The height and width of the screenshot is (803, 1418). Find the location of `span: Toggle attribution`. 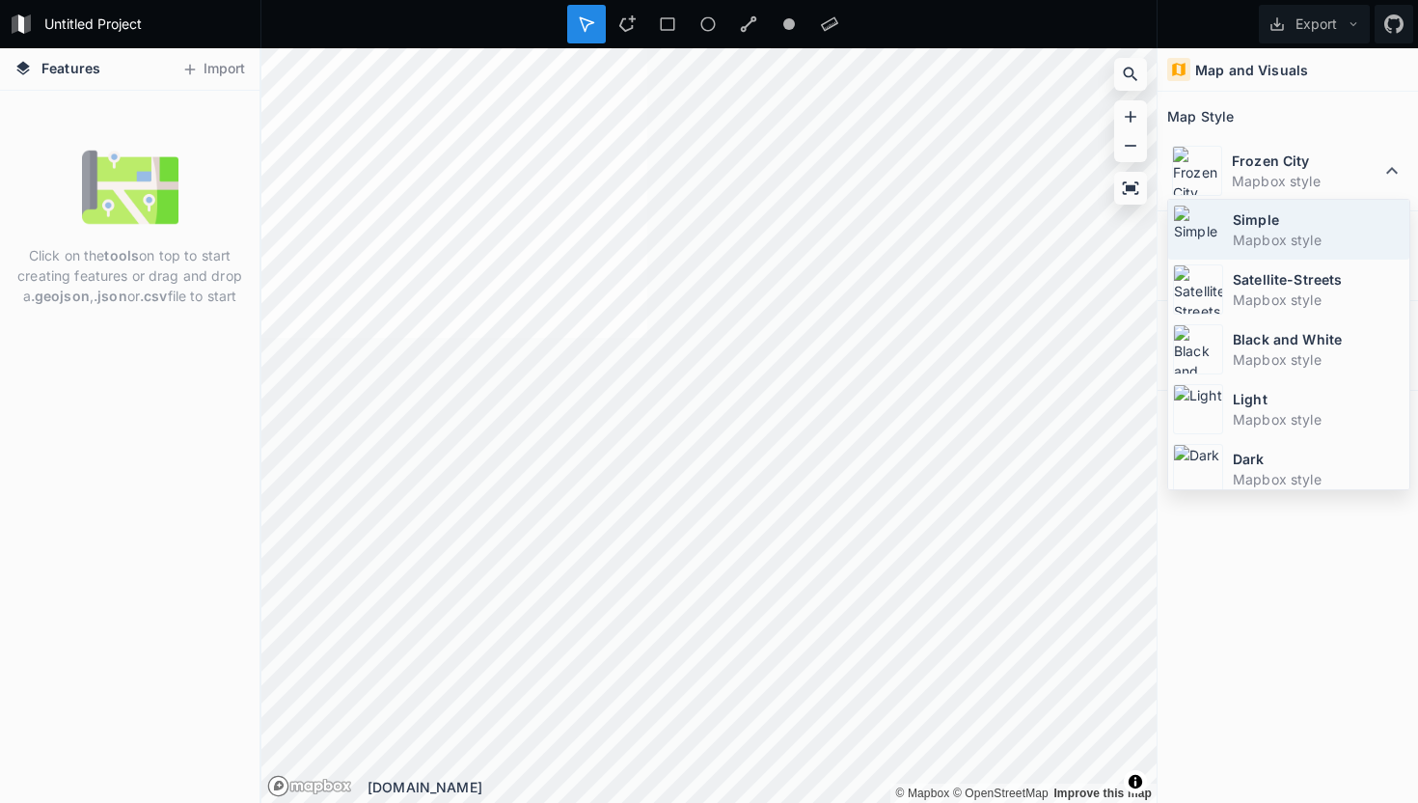

span: Toggle attribution is located at coordinates (1135, 781).